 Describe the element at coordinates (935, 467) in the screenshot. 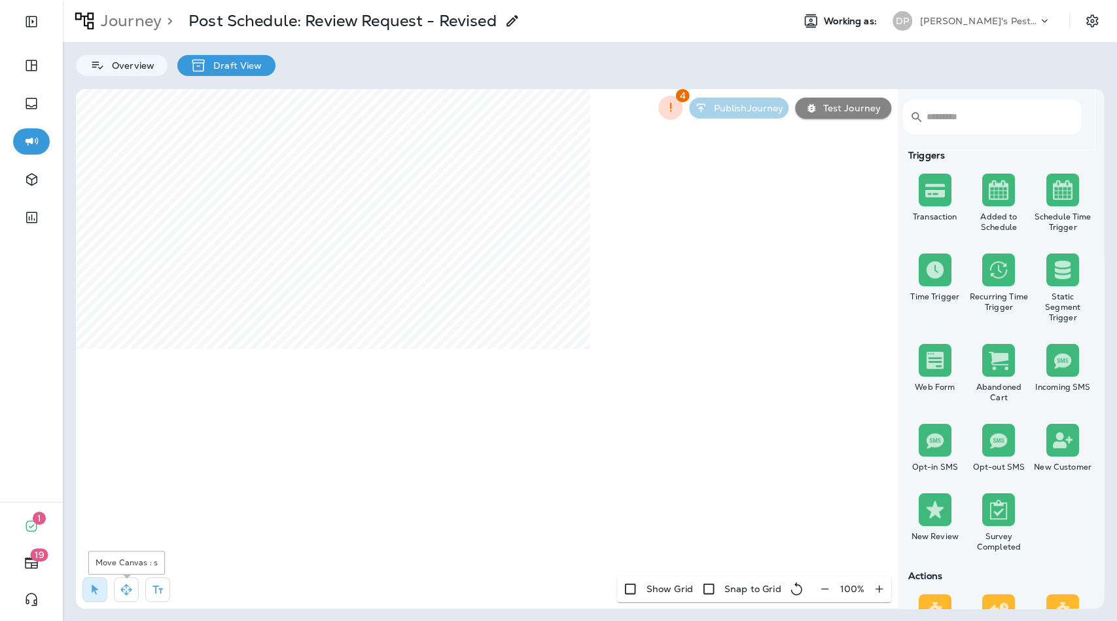

I see `div: Opt-in SMS` at that location.